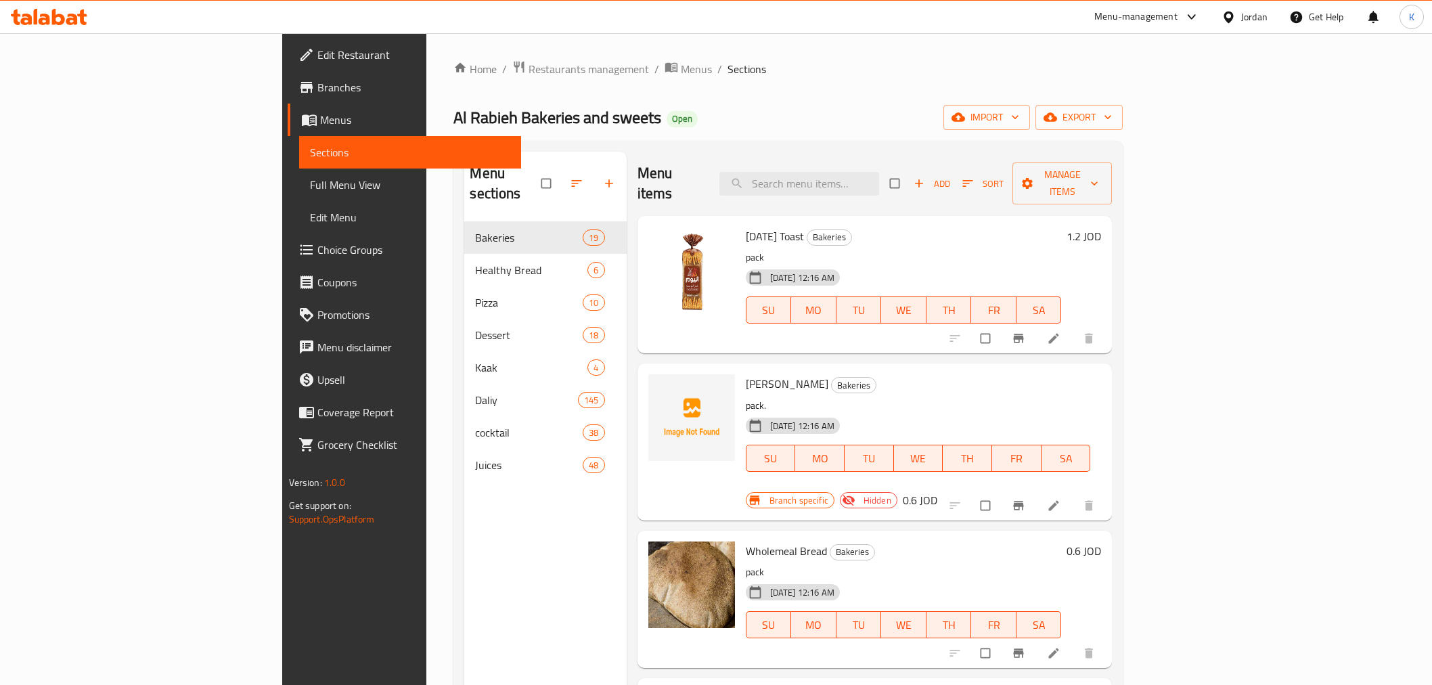 This screenshot has height=685, width=1432. Describe the element at coordinates (410, 217) in the screenshot. I see `a: Edit Menu` at that location.